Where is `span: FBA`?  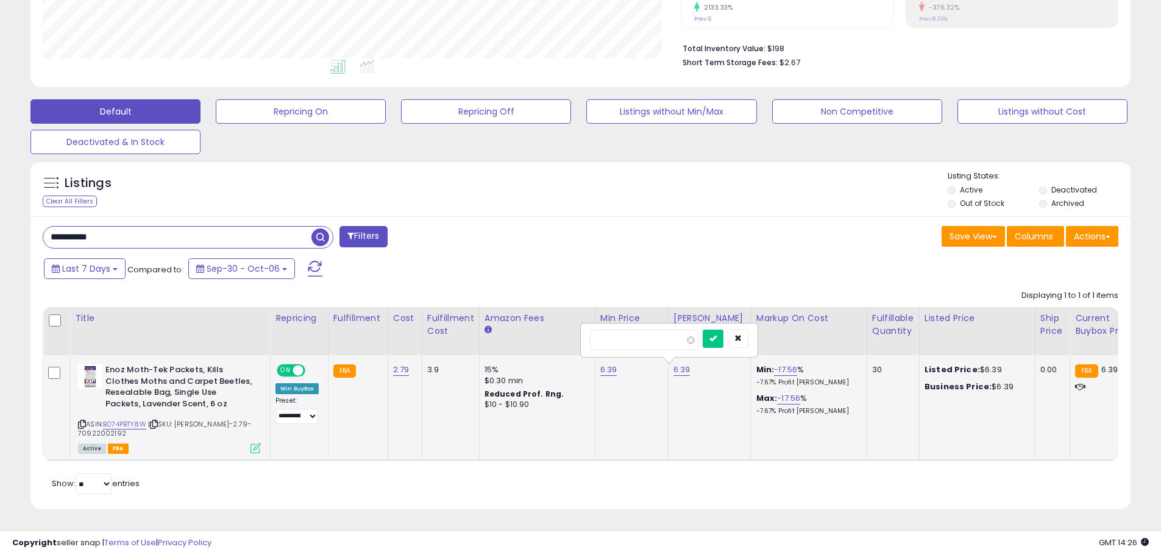 span: FBA is located at coordinates (118, 449).